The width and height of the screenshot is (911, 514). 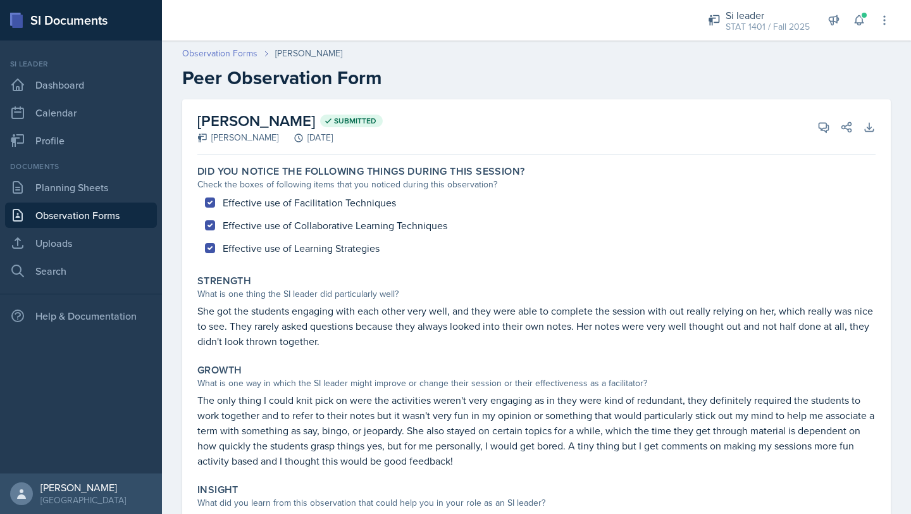 What do you see at coordinates (224, 281) in the screenshot?
I see `label: Strength` at bounding box center [224, 281].